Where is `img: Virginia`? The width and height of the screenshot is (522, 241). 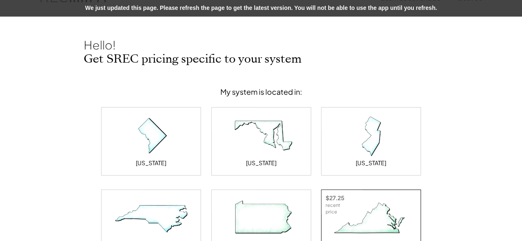
img: Virginia is located at coordinates (371, 219).